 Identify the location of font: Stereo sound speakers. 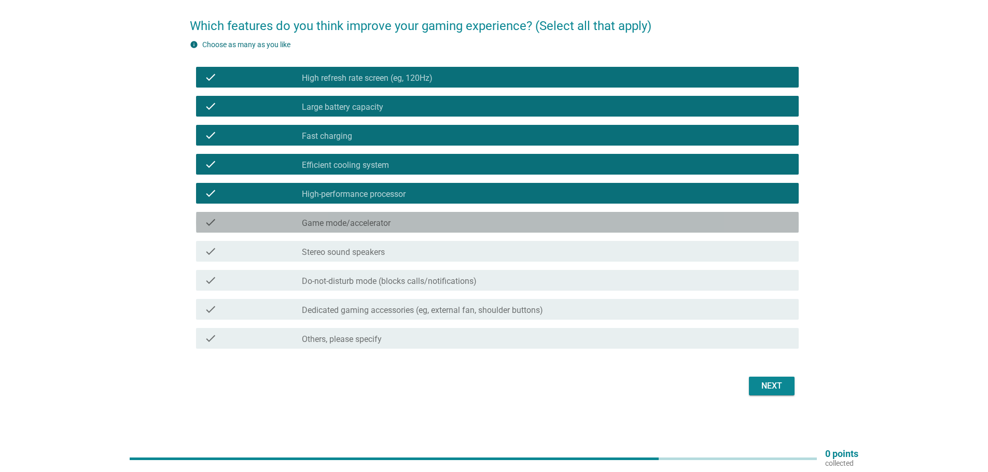
(343, 252).